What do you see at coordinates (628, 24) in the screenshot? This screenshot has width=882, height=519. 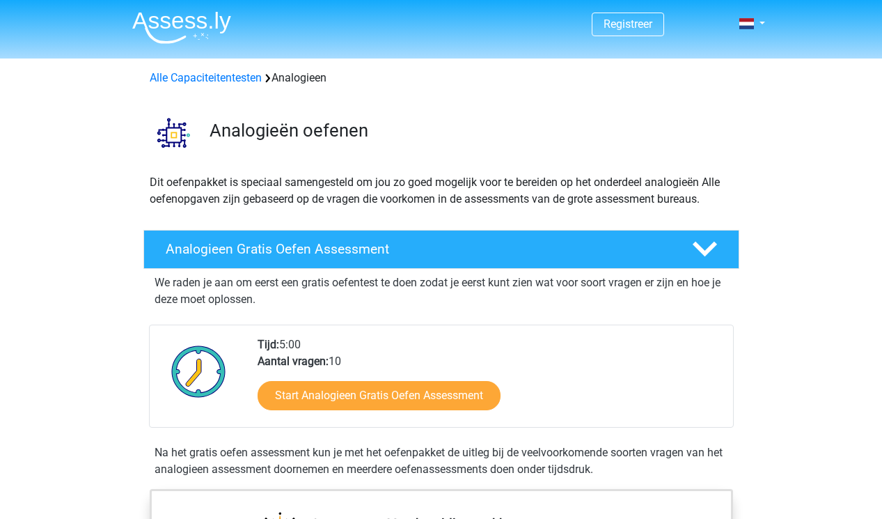 I see `a: Registreer` at bounding box center [628, 24].